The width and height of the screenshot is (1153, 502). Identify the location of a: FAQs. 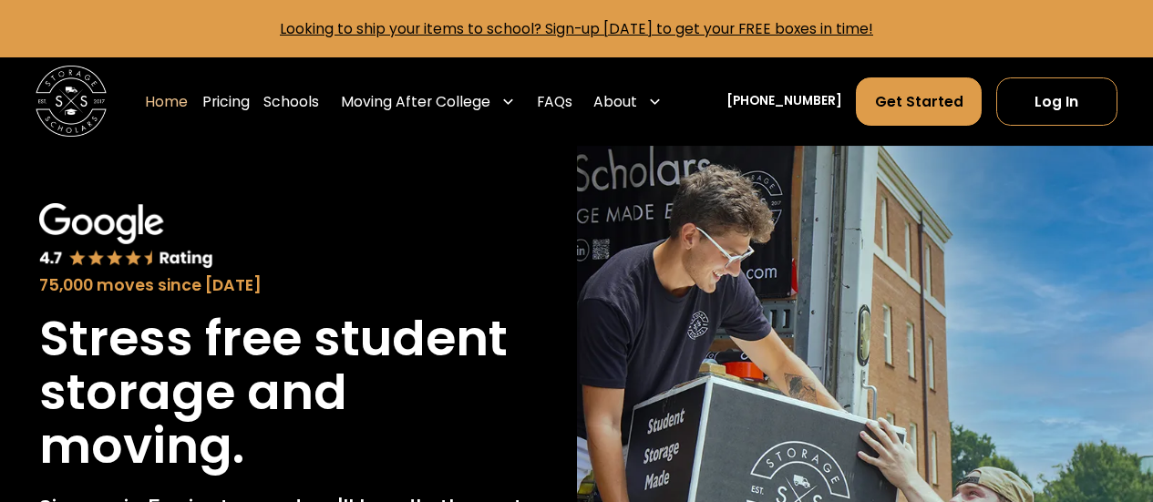
(554, 101).